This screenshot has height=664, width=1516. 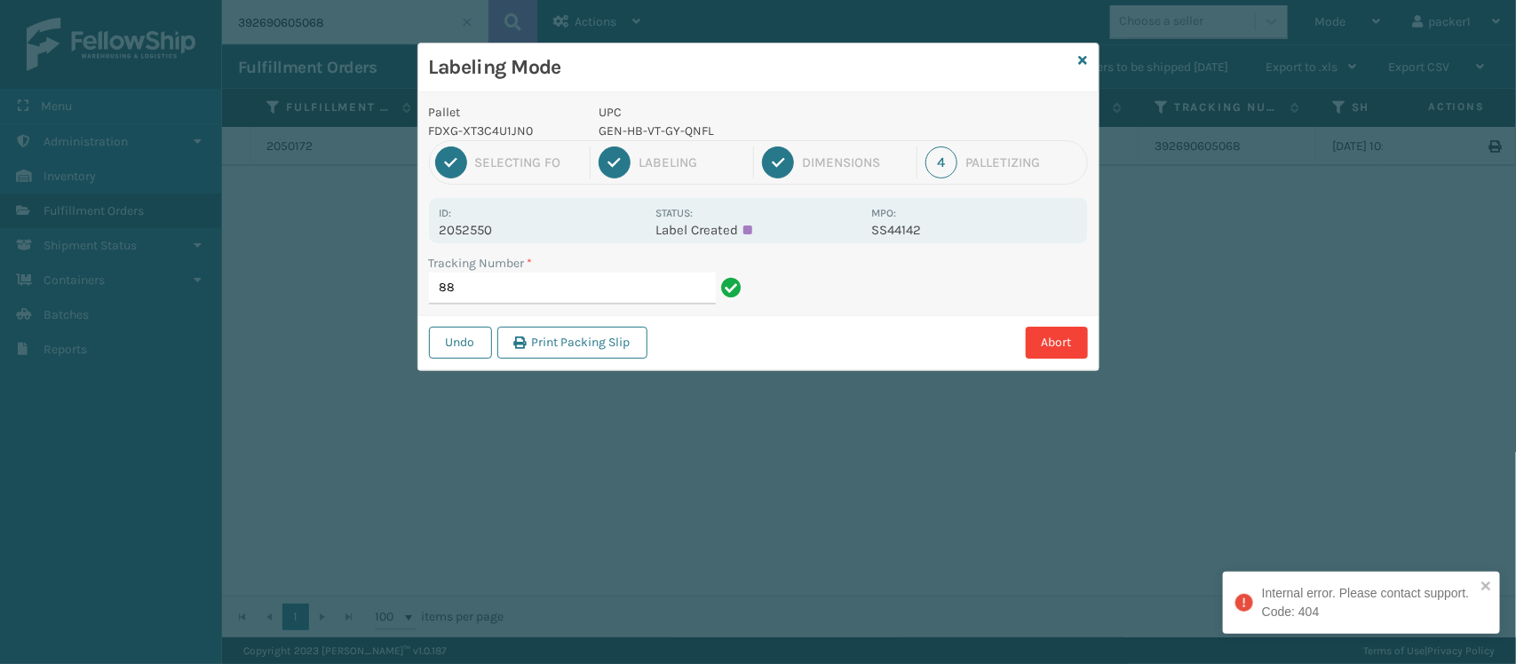 I want to click on div: 2, so click(x=614, y=162).